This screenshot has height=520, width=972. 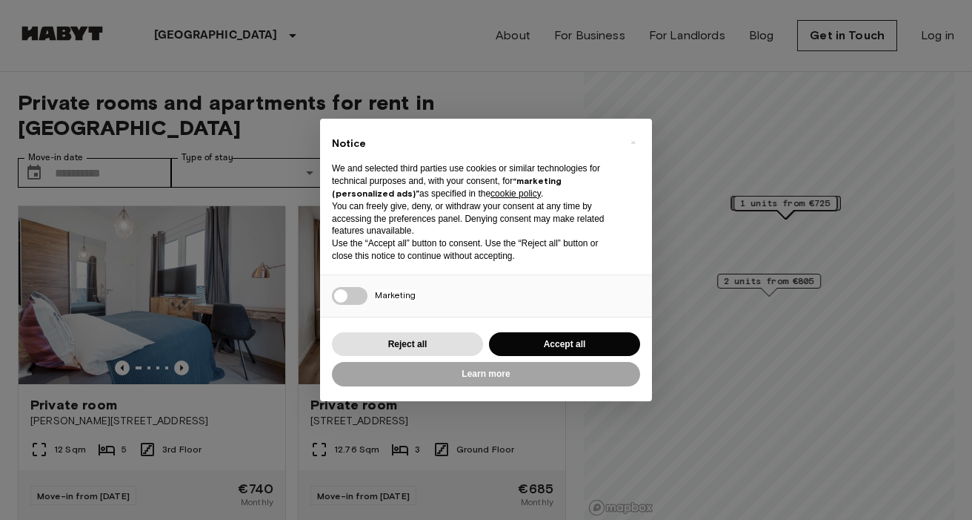 What do you see at coordinates (474, 219) in the screenshot?
I see `p: You can freely give, deny, or withdraw your consent at any time by accessing the preferences pane...` at bounding box center [474, 219].